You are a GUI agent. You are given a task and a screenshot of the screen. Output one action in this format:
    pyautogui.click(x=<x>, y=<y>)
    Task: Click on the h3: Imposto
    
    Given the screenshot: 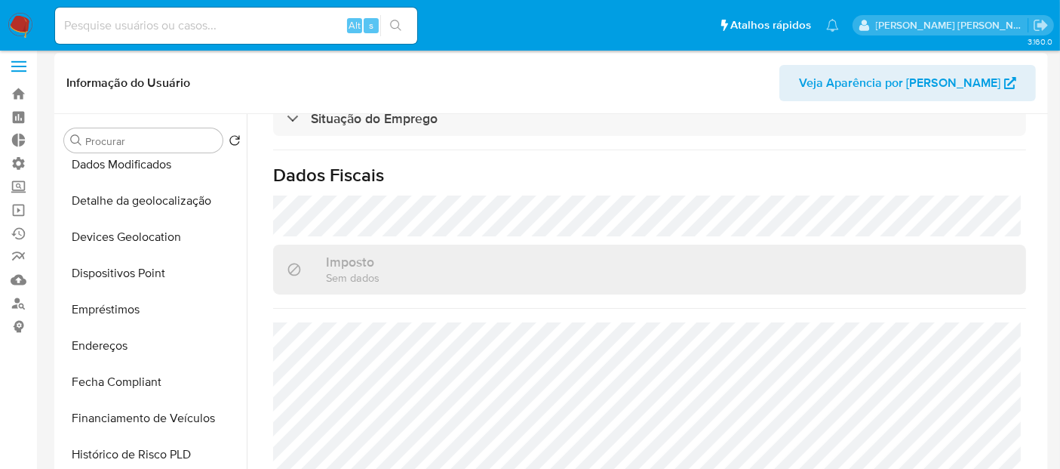 What is the action you would take?
    pyautogui.click(x=352, y=262)
    